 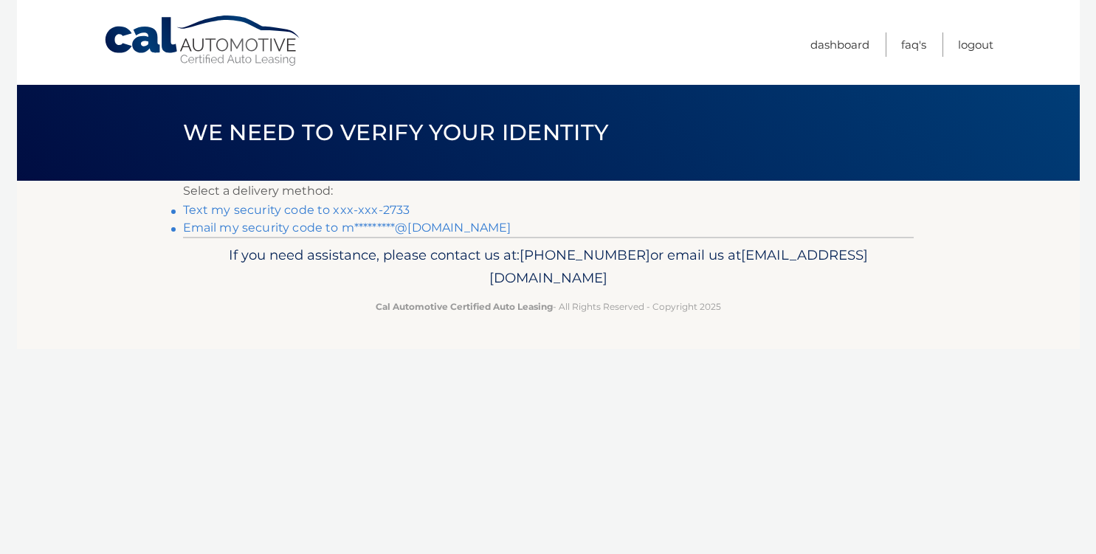 I want to click on span: We need to verify your identity, so click(x=396, y=132).